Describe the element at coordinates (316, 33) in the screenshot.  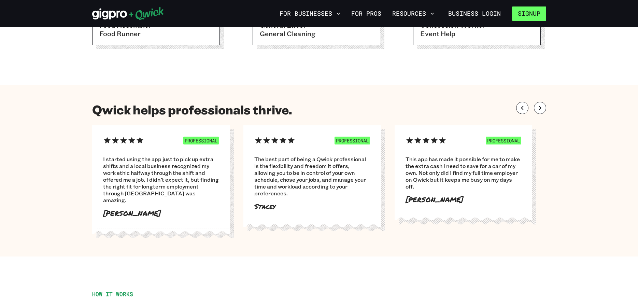
I see `li: General Cleaning` at that location.